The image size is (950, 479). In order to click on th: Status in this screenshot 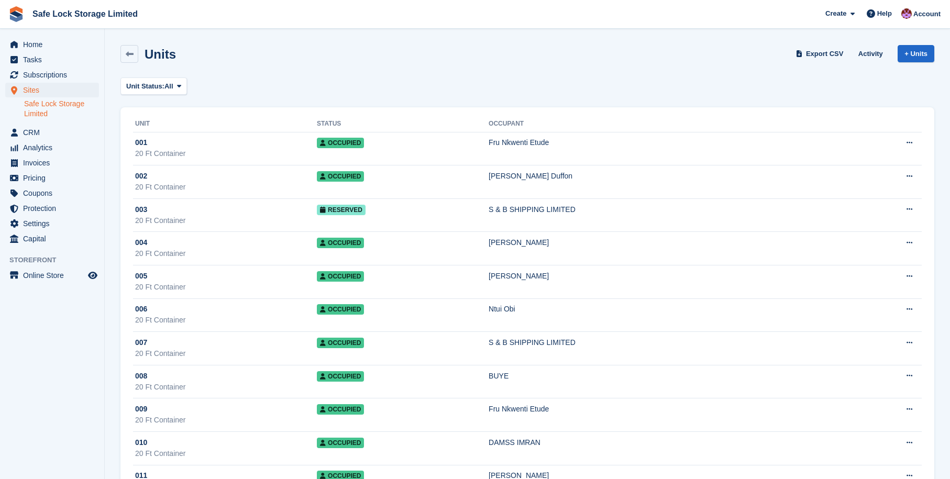, I will do `click(403, 124)`.